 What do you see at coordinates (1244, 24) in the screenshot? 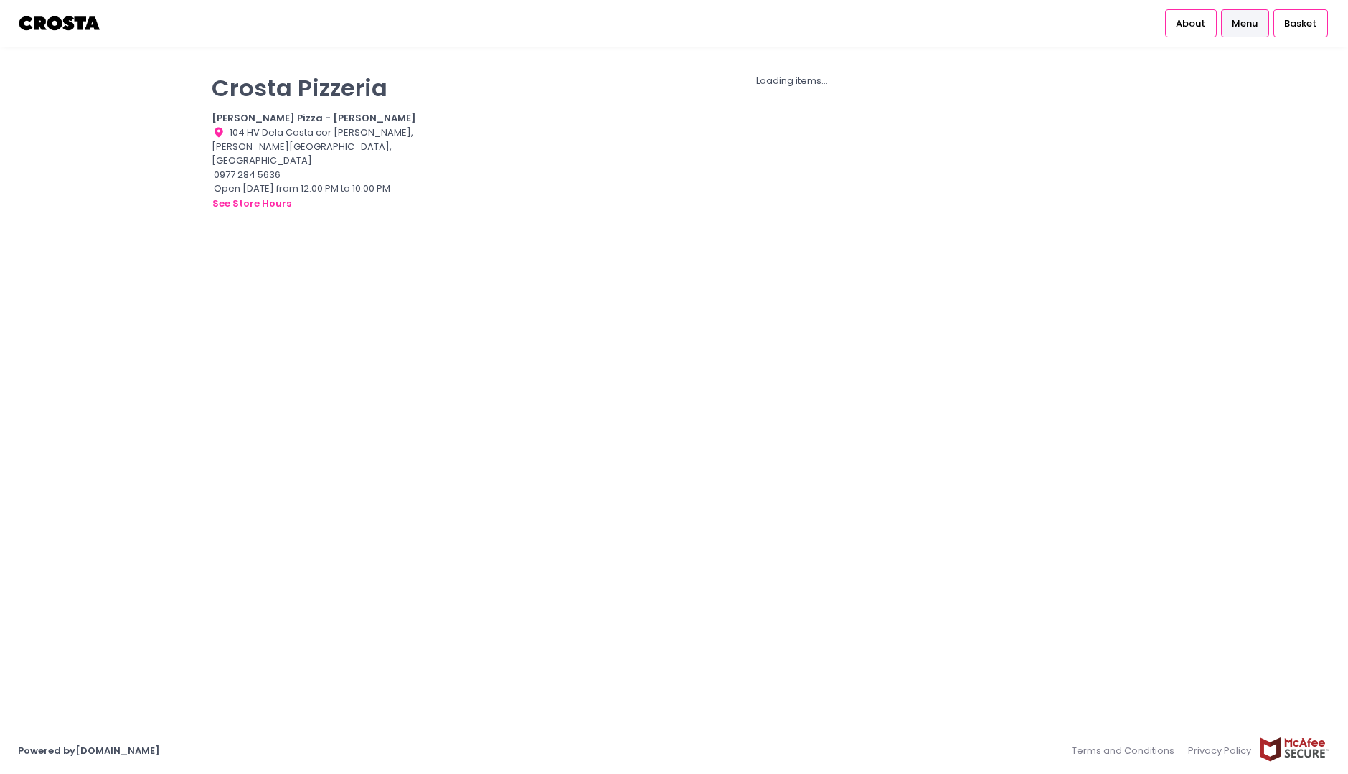
I see `span: Menu` at bounding box center [1244, 24].